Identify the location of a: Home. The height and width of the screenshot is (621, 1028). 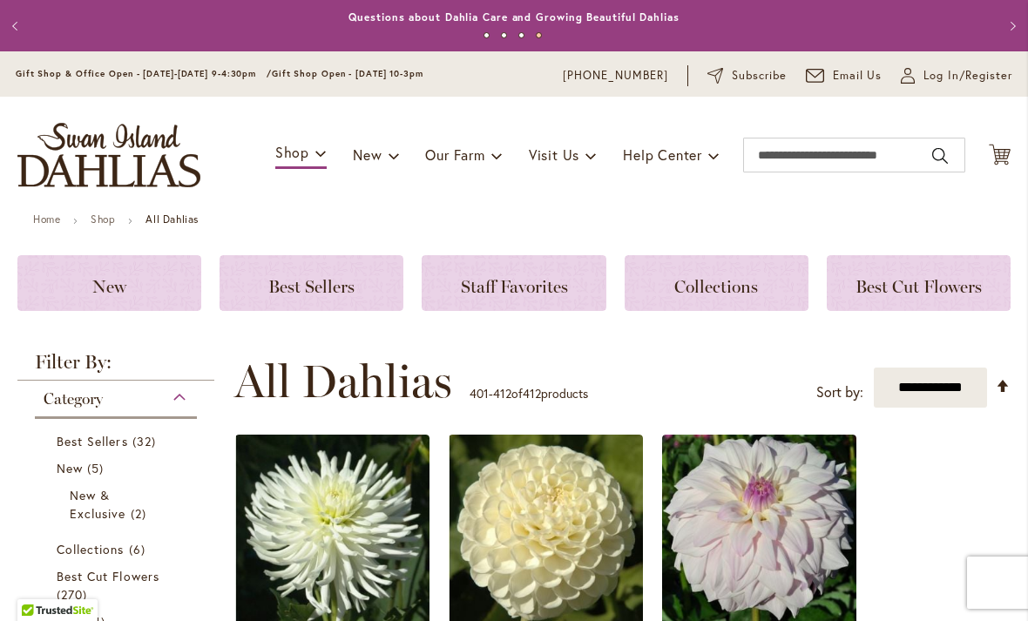
(46, 219).